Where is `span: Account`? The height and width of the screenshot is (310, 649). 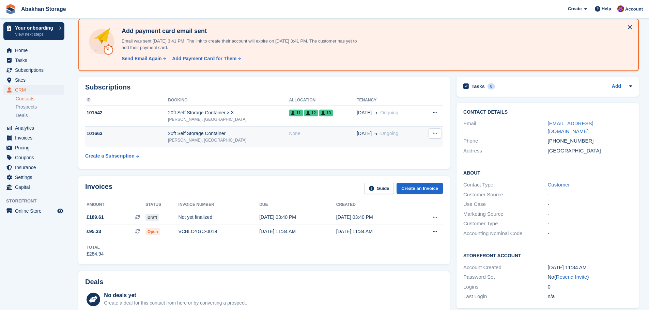
span: Account is located at coordinates (634, 9).